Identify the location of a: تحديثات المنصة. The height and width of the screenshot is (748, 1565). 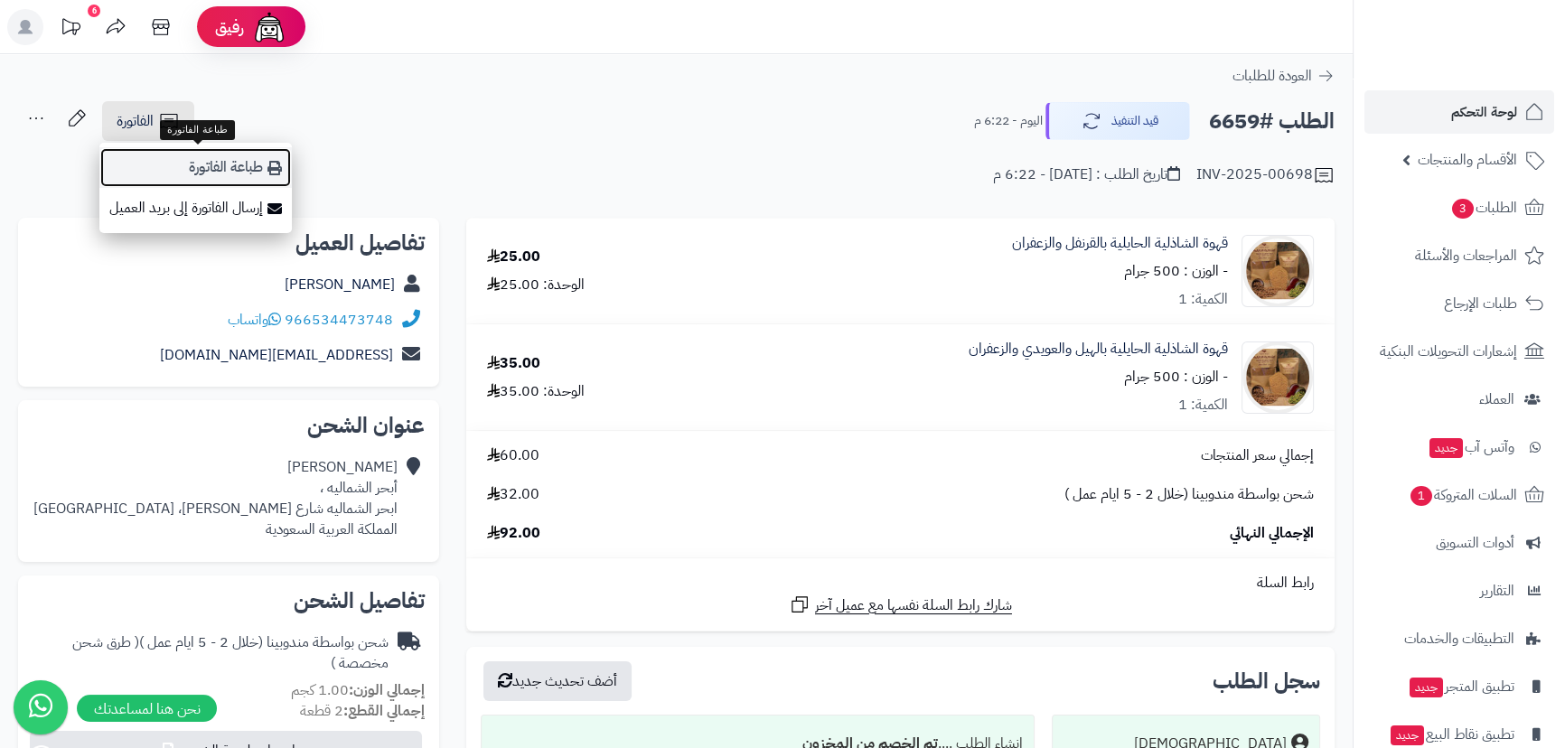
(70, 29).